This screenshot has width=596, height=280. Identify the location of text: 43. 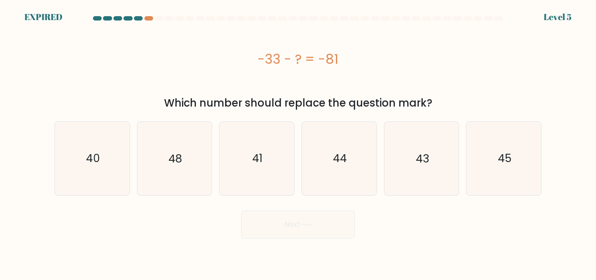
(423, 158).